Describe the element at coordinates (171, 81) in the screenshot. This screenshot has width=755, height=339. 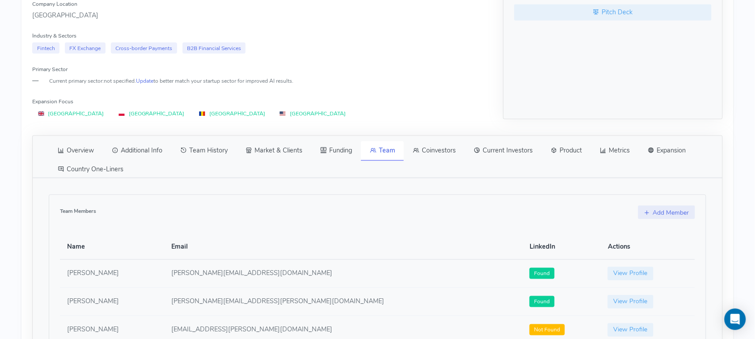
I see `small: Current primary sector: . to better match your startup sector for improved AI results.` at that location.